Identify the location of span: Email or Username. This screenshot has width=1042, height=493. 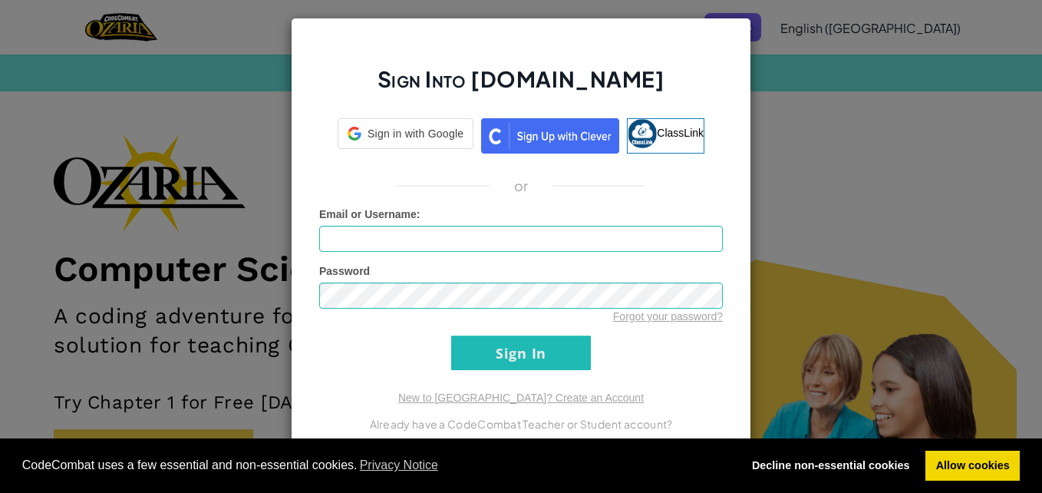
(368, 214).